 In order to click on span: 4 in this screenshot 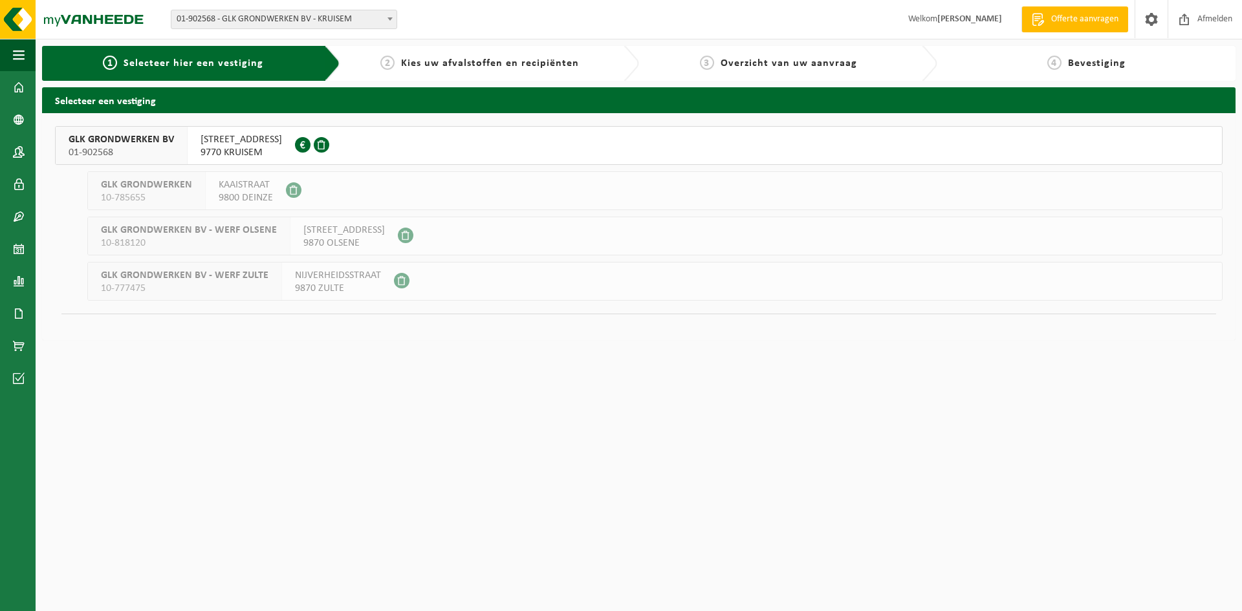, I will do `click(1054, 63)`.